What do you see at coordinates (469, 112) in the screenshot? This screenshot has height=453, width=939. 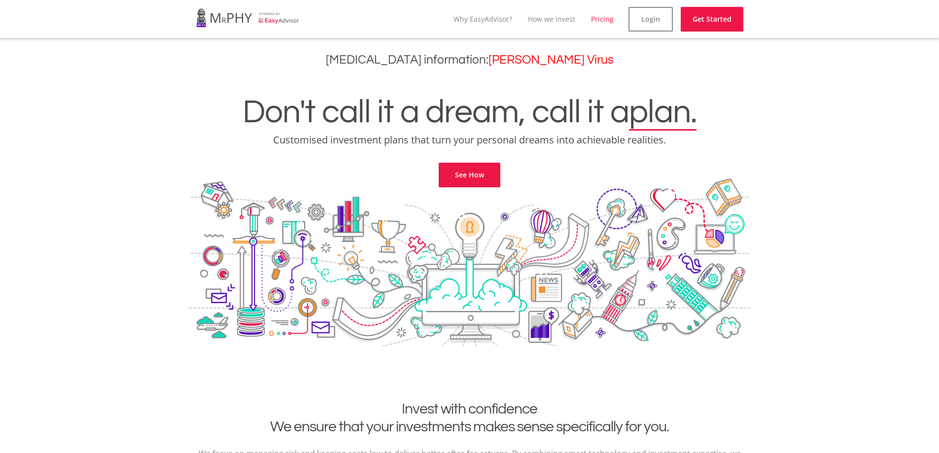 I see `h1: Don't call it a dream, call it a` at bounding box center [469, 112].